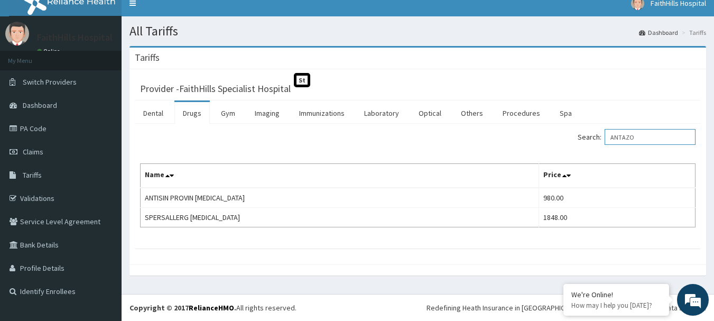 The height and width of the screenshot is (321, 714). I want to click on a: Immunizations, so click(322, 113).